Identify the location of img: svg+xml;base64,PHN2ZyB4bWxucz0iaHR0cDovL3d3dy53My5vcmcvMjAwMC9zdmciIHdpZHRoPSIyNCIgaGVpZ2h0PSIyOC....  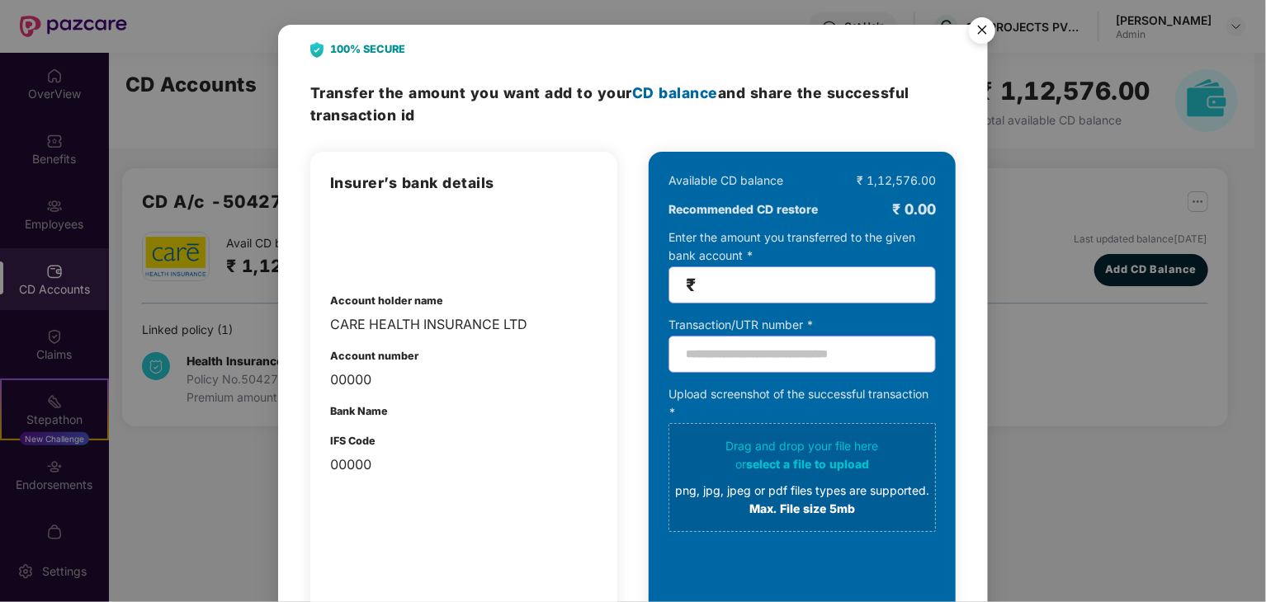
(317, 50).